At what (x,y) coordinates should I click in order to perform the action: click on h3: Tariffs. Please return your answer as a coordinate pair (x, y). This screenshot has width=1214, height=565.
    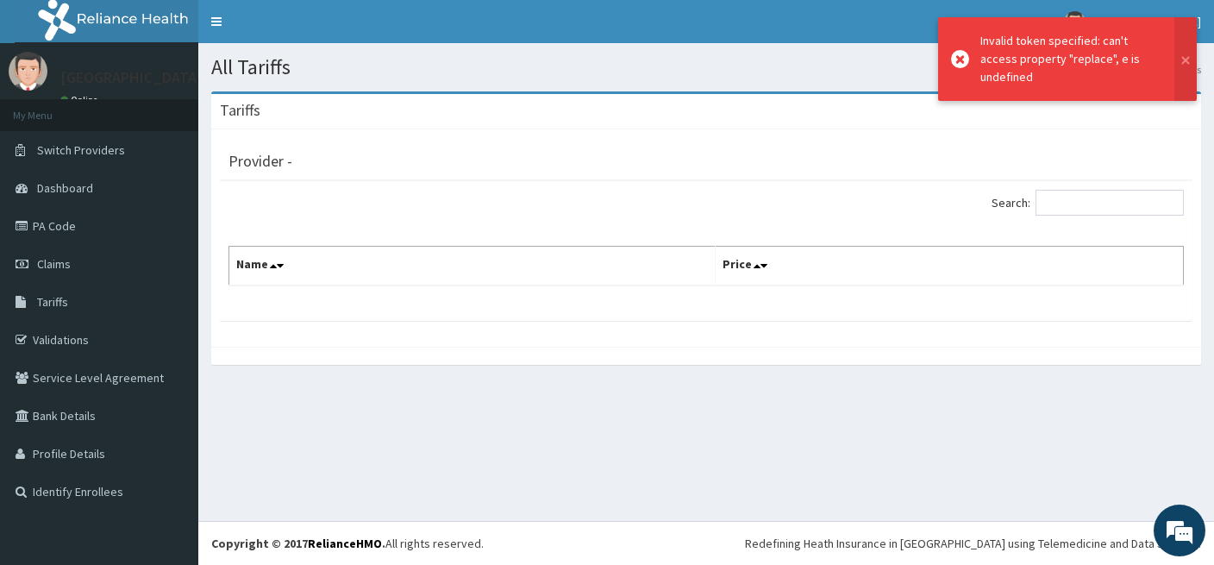
    Looking at the image, I should click on (240, 110).